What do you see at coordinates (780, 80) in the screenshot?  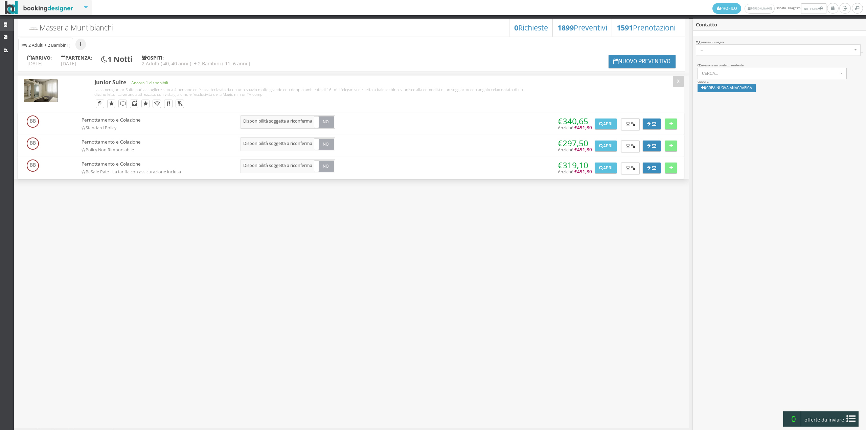 I see `div: oppure:` at bounding box center [780, 80].